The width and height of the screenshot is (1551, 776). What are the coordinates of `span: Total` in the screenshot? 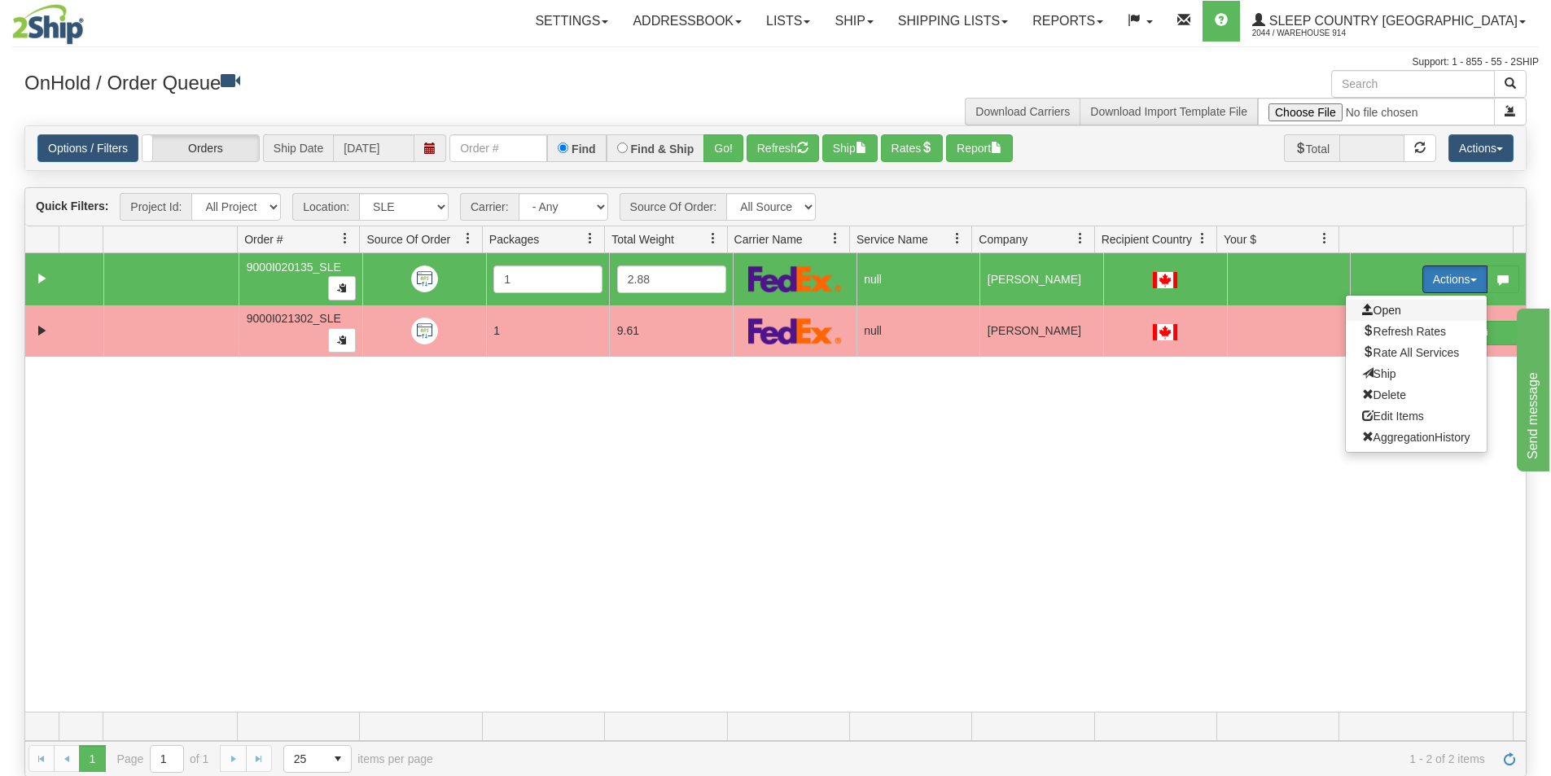 It's located at (1312, 148).